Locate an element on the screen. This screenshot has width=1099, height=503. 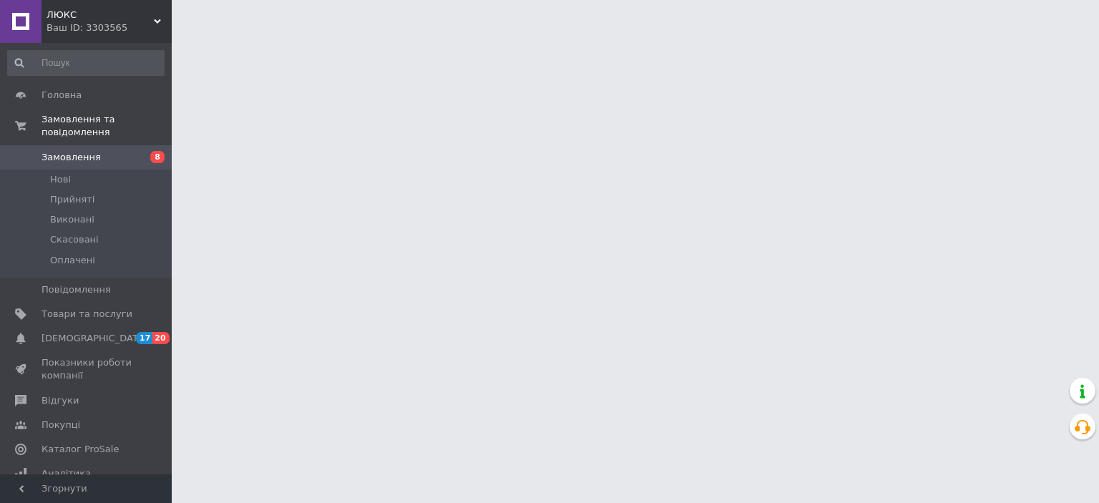
span: Оплачені is located at coordinates (72, 260).